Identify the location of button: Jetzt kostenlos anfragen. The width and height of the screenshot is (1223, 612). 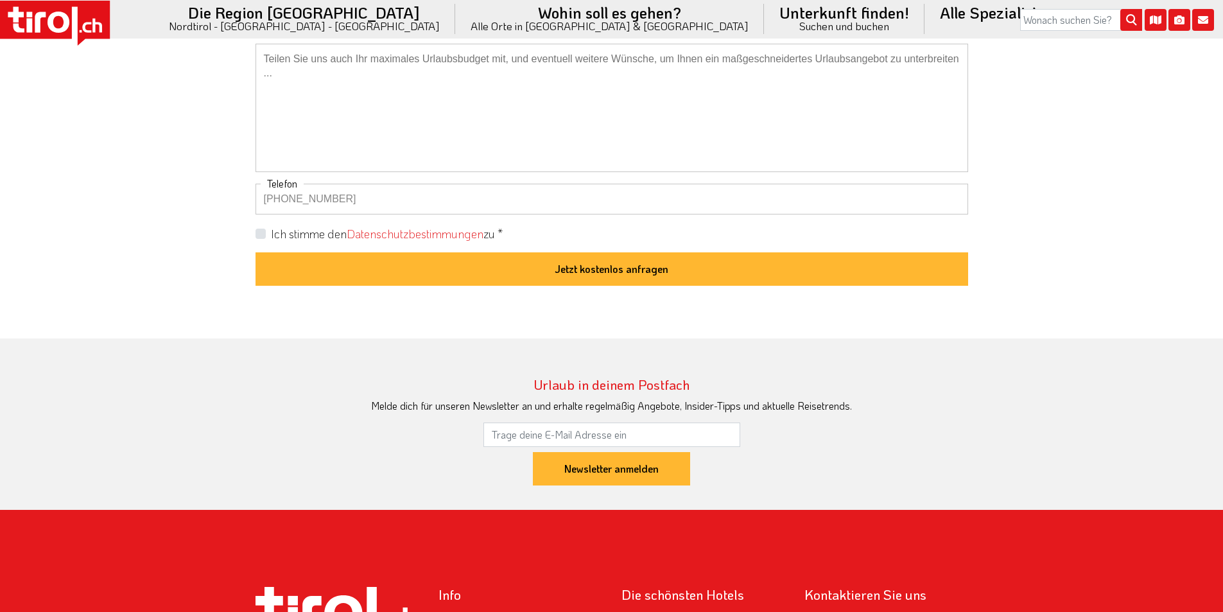
(612, 269).